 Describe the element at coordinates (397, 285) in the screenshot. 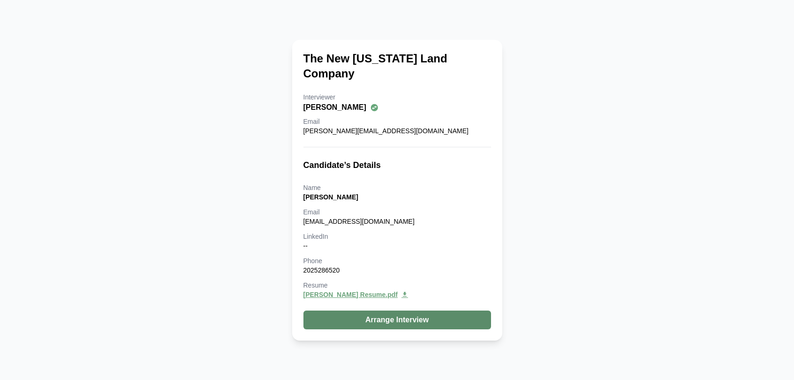

I see `div: Resume` at that location.